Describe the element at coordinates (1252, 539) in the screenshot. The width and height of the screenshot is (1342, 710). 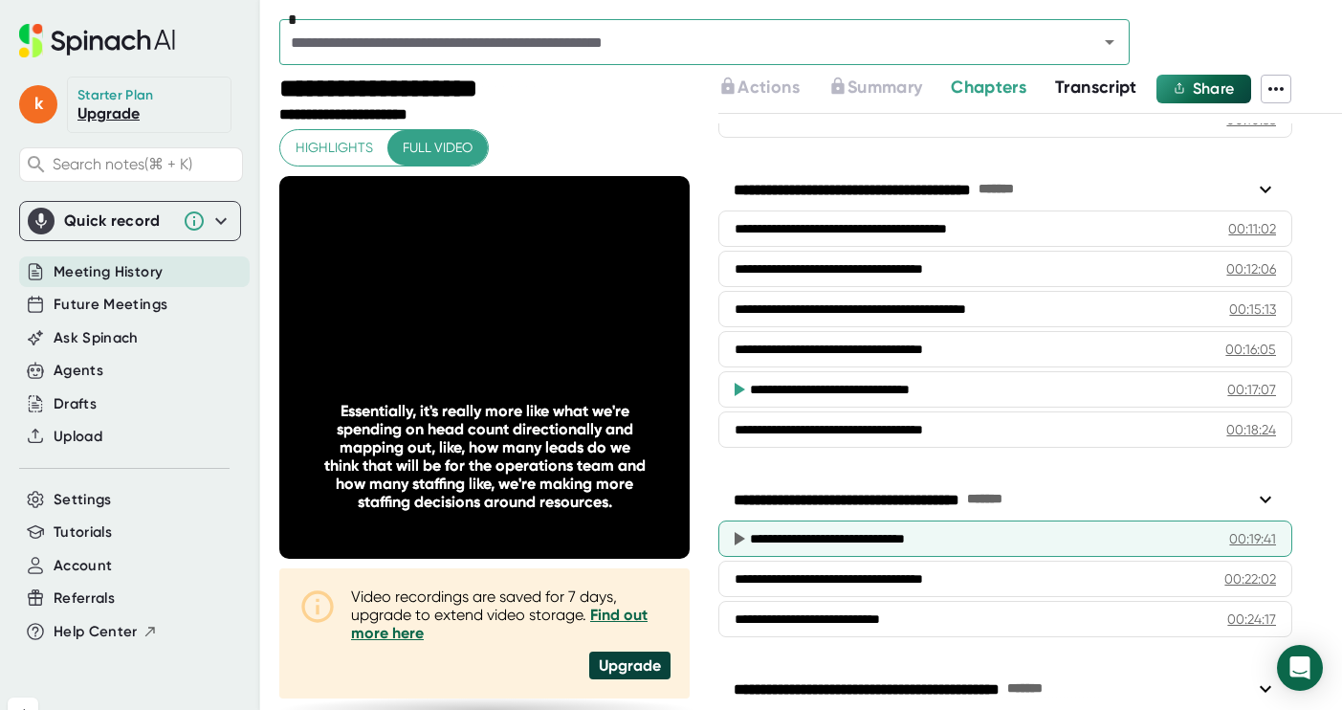
I see `div: 00:19:41` at that location.